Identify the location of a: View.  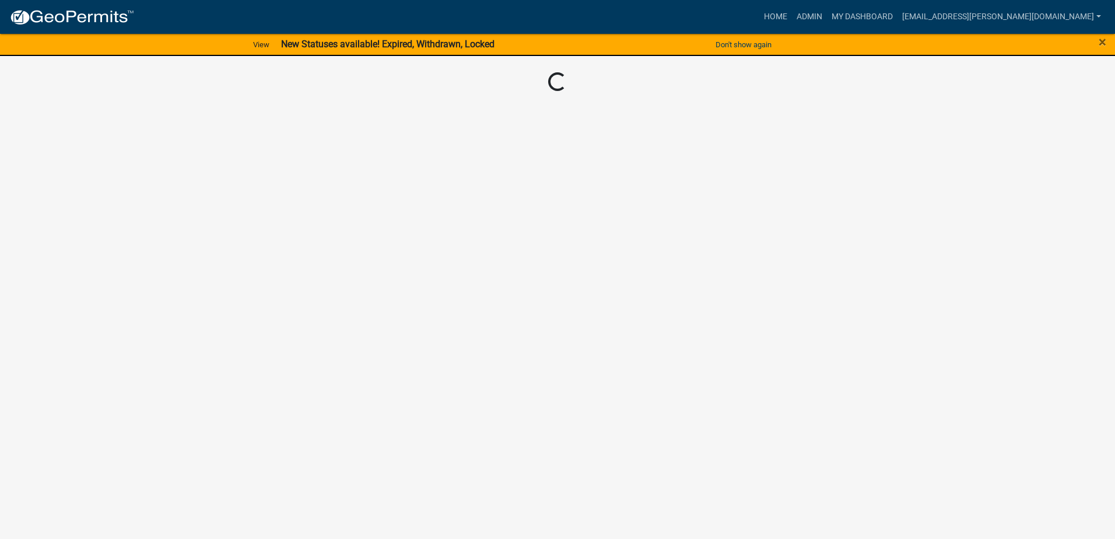
(261, 44).